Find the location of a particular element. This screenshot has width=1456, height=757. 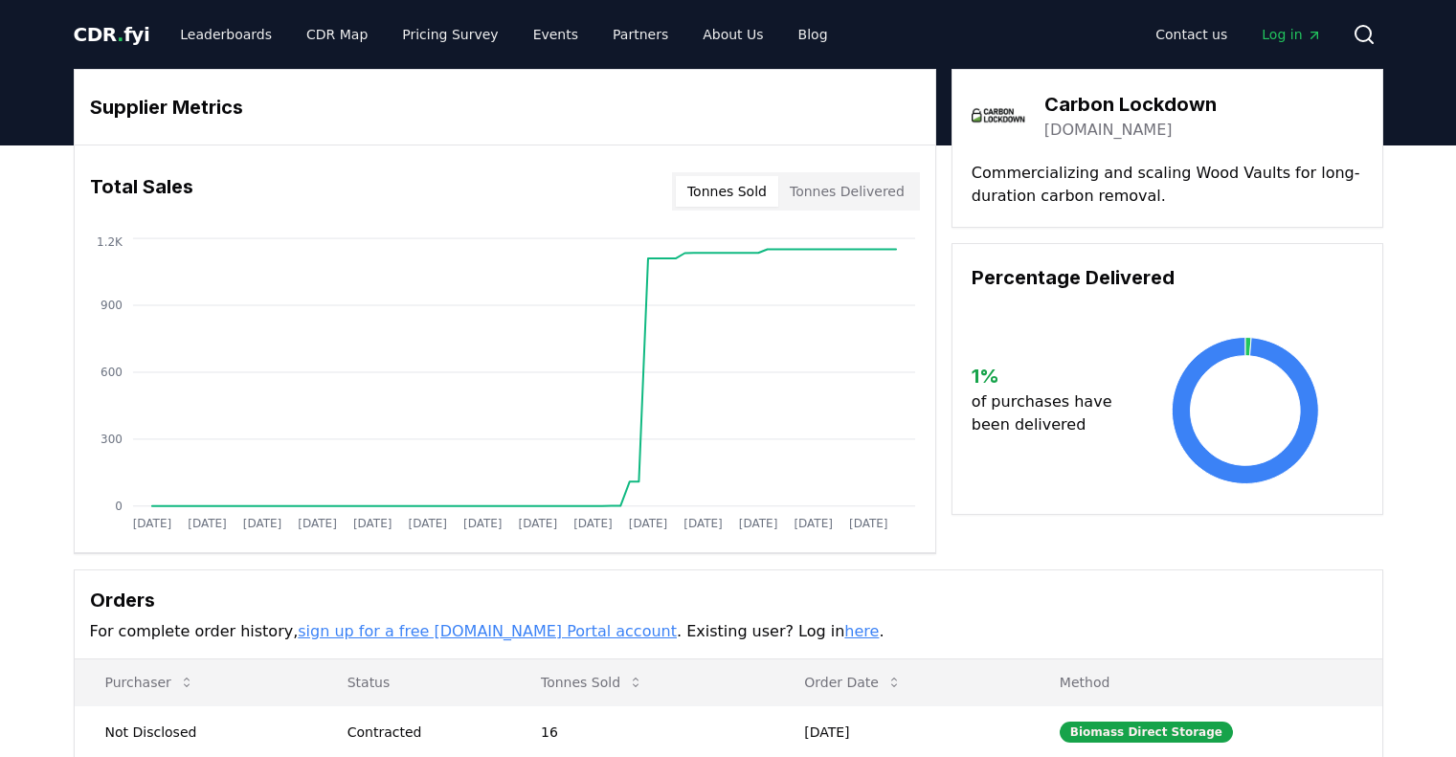

div: Contracted is located at coordinates (421, 732).